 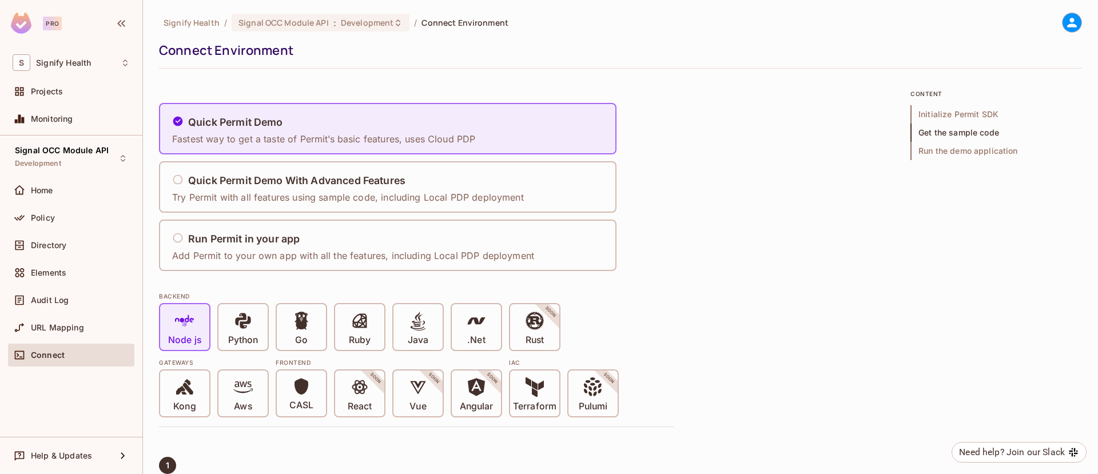 What do you see at coordinates (43, 218) in the screenshot?
I see `span: Policy` at bounding box center [43, 218].